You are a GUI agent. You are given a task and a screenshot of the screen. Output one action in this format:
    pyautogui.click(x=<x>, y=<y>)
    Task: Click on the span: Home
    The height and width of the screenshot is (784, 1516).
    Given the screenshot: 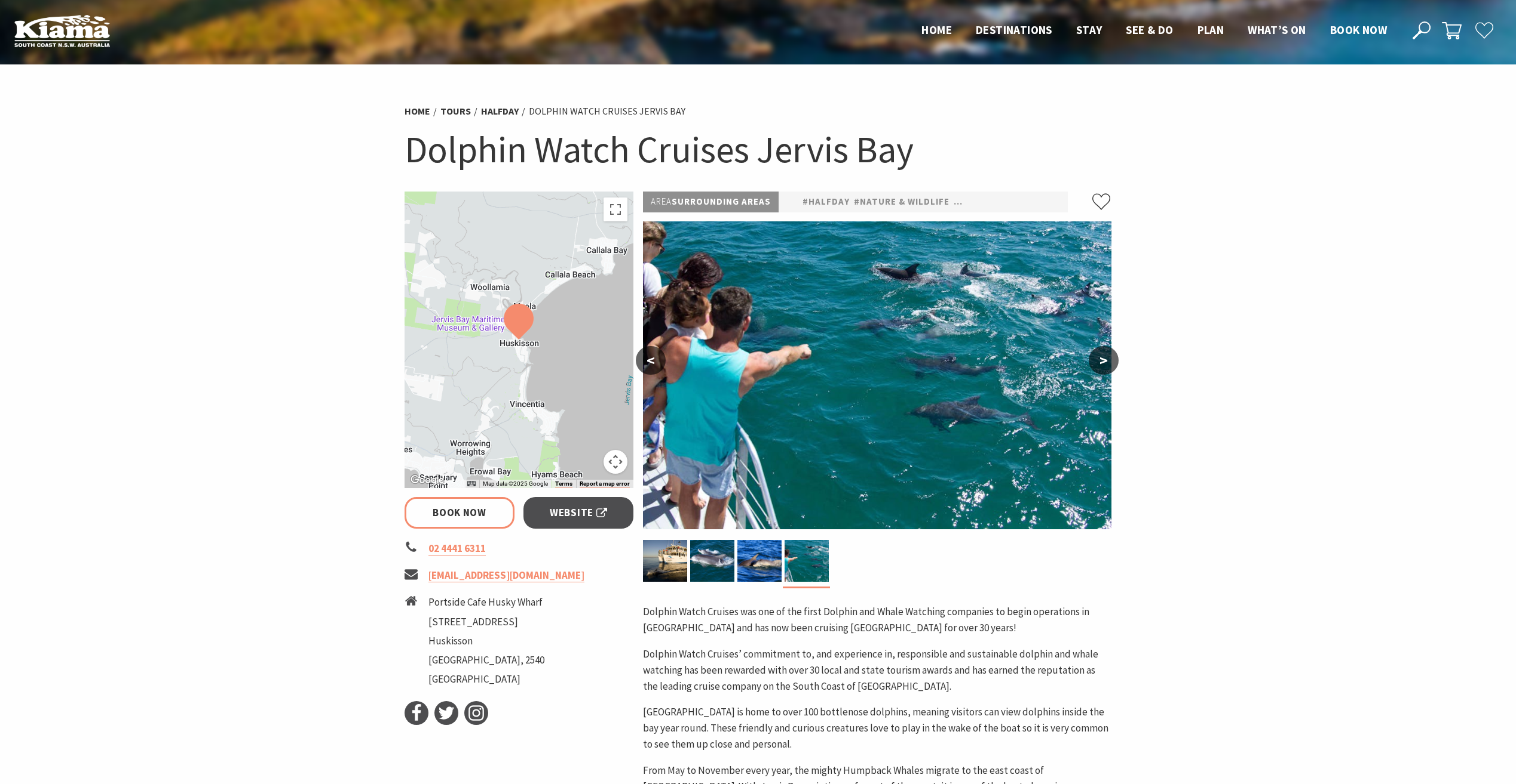 What is the action you would take?
    pyautogui.click(x=936, y=29)
    